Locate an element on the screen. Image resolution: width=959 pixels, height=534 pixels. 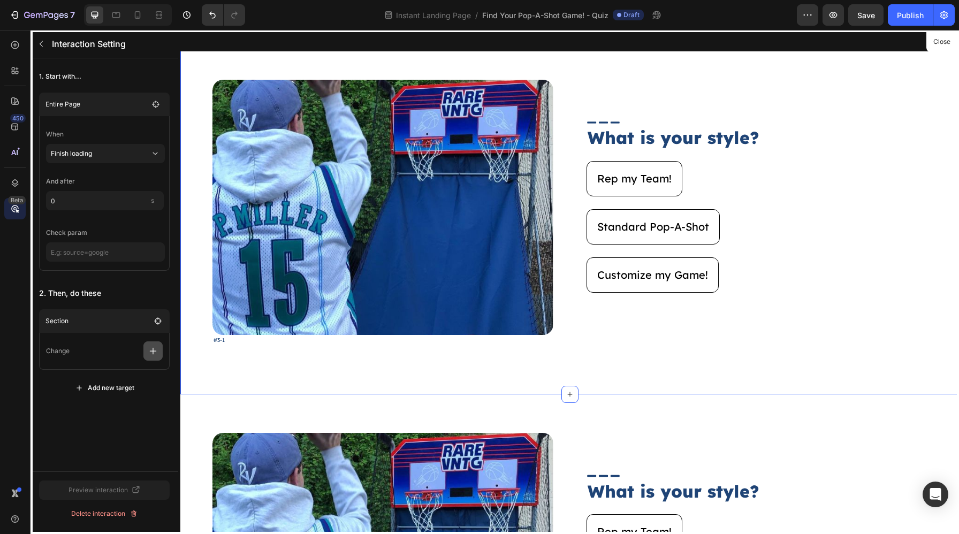
input: s is located at coordinates (105, 201).